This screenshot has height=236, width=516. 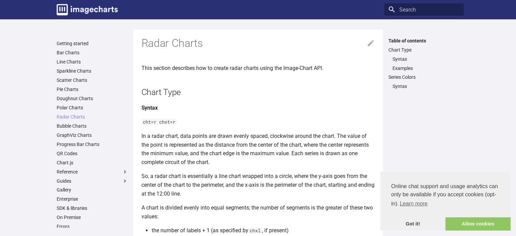 What do you see at coordinates (92, 53) in the screenshot?
I see `a: Bar Charts` at bounding box center [92, 53].